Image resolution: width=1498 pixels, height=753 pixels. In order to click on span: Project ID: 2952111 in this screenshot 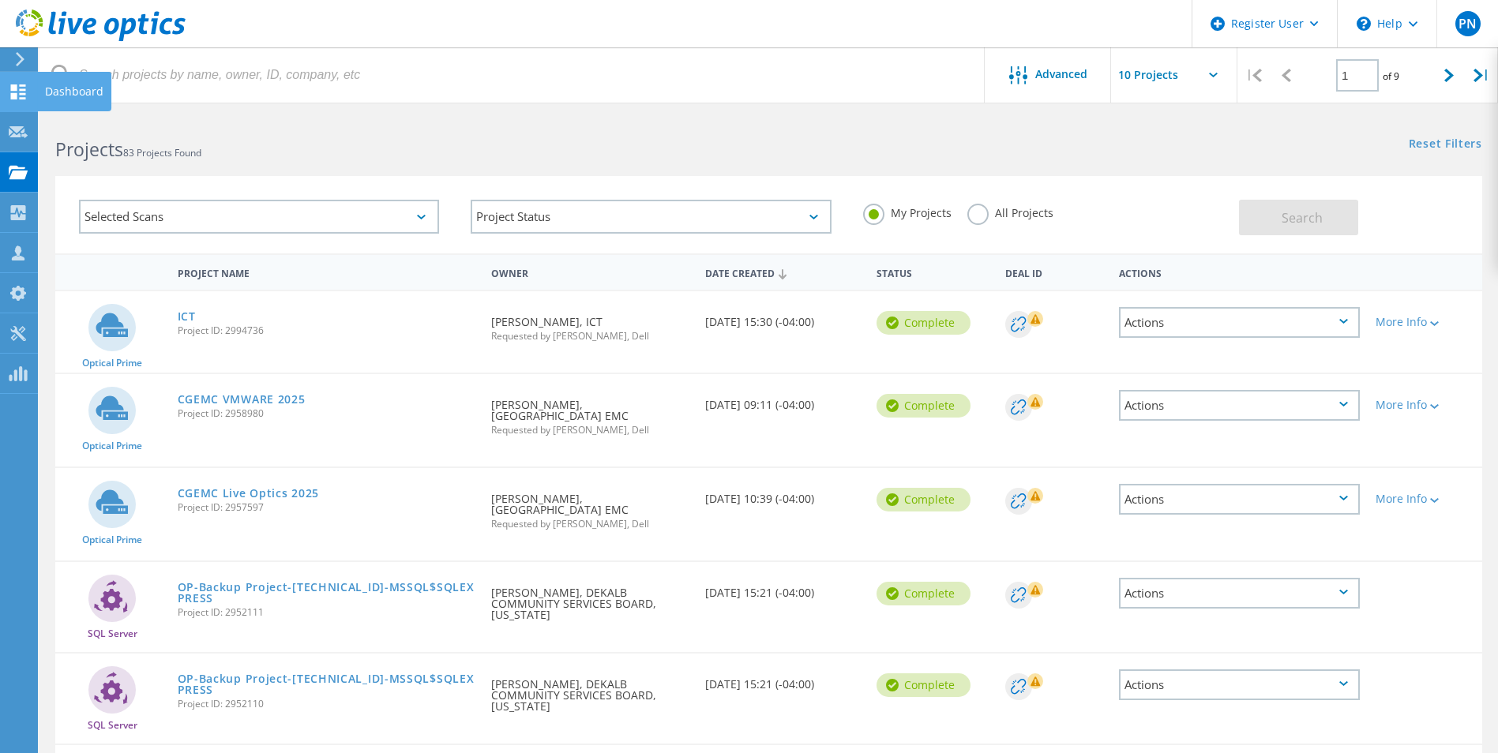, I will do `click(327, 613)`.